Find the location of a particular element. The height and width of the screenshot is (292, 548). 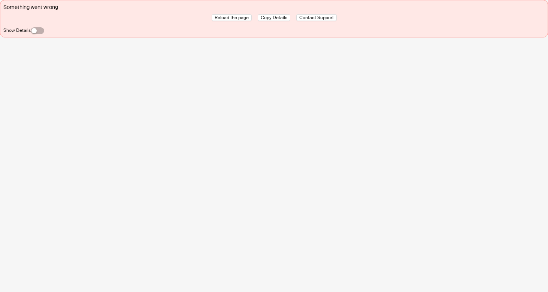

div: Something went wrong is located at coordinates (274, 7).